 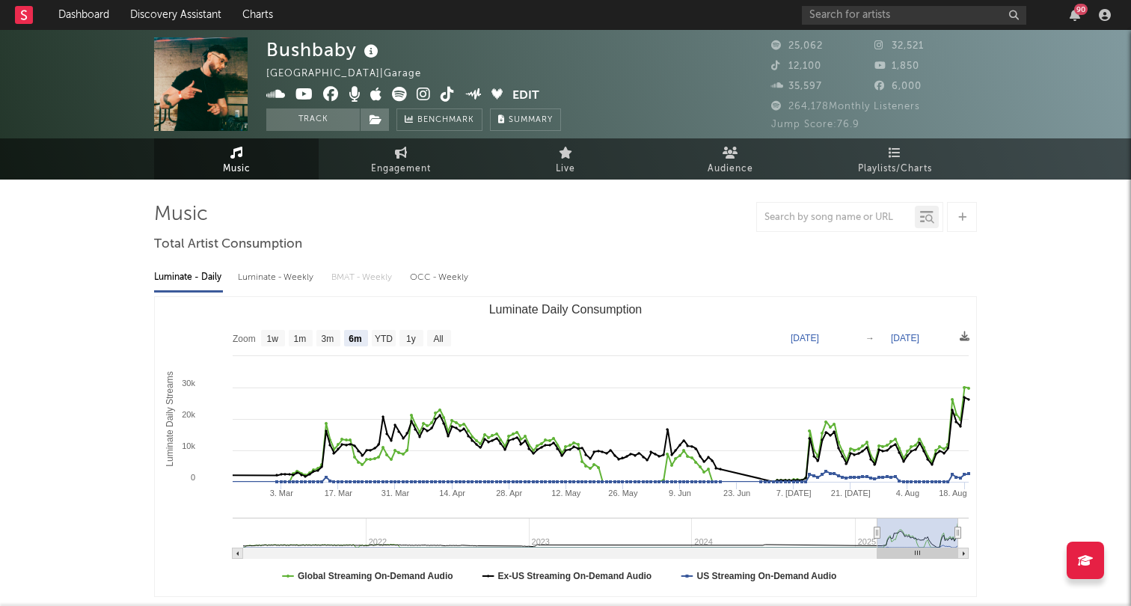 I want to click on a: Live, so click(x=565, y=159).